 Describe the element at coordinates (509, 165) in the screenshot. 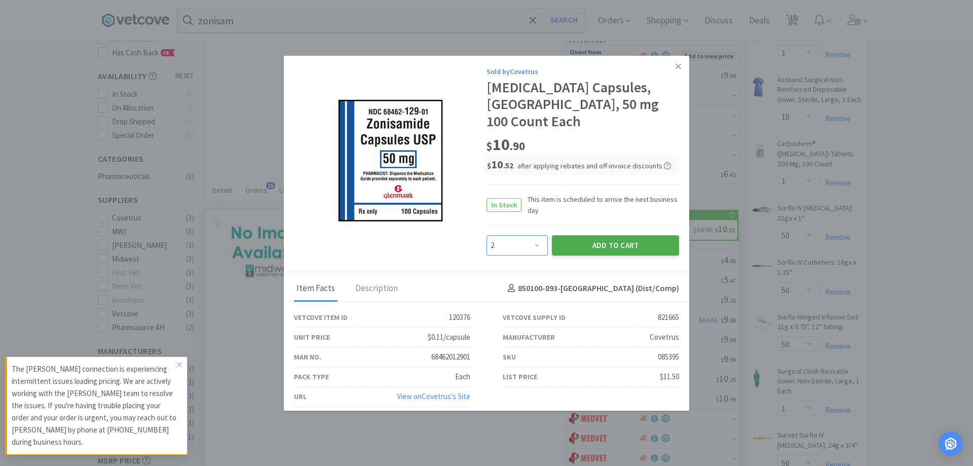

I see `span: . 52` at that location.